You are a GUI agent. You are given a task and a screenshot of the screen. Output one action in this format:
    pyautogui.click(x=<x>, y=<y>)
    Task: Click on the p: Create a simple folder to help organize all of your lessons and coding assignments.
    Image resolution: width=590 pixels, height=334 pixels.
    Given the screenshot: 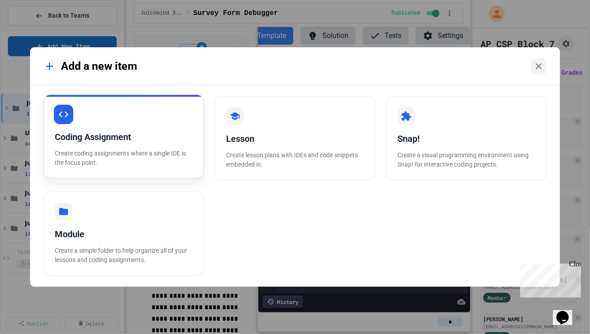 What is the action you would take?
    pyautogui.click(x=124, y=255)
    